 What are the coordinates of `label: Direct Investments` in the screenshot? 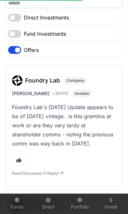 It's located at (46, 18).